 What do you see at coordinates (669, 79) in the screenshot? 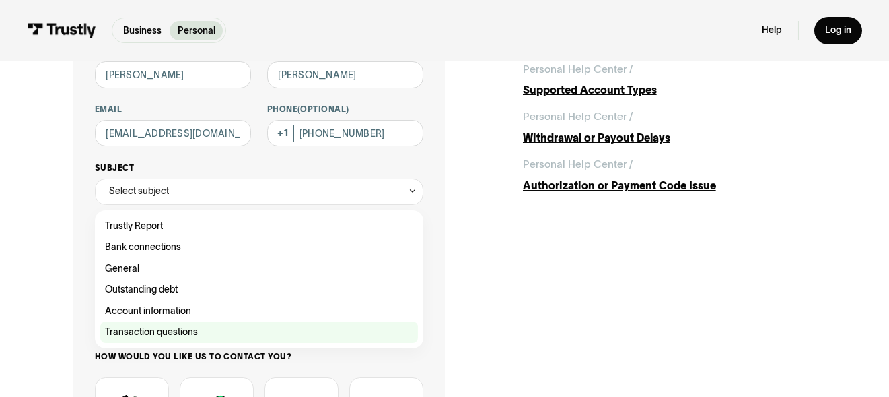
I see `a: Personal Help Center /Supported Account Types` at bounding box center [669, 79].